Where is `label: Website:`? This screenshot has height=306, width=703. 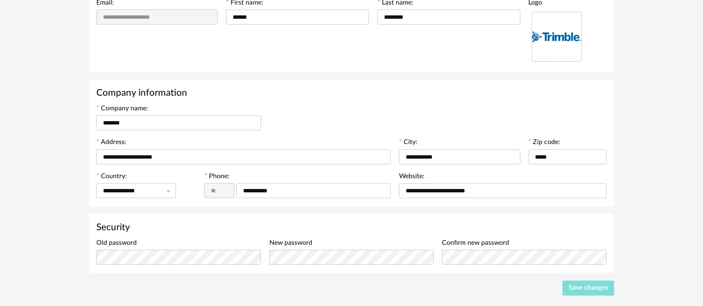 label: Website: is located at coordinates (411, 178).